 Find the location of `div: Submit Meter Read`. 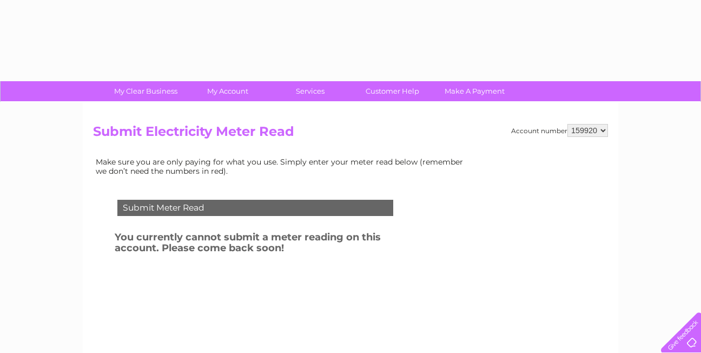

div: Submit Meter Read is located at coordinates (255, 208).